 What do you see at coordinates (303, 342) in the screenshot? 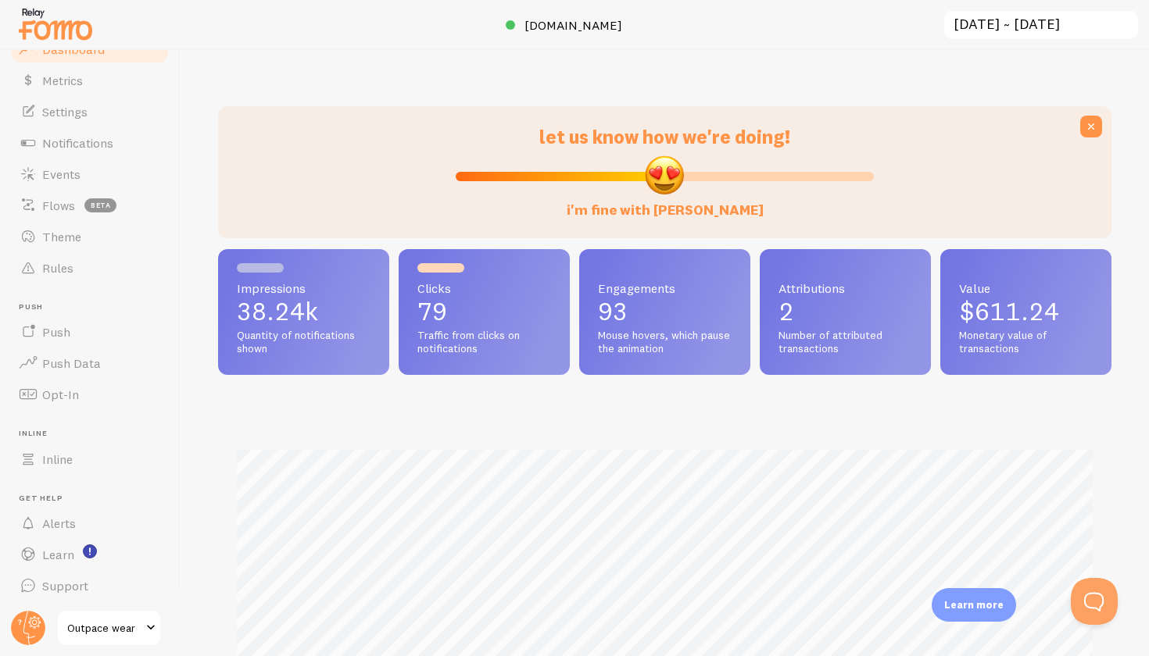
I see `span: Quantity of notifications shown` at bounding box center [303, 342].